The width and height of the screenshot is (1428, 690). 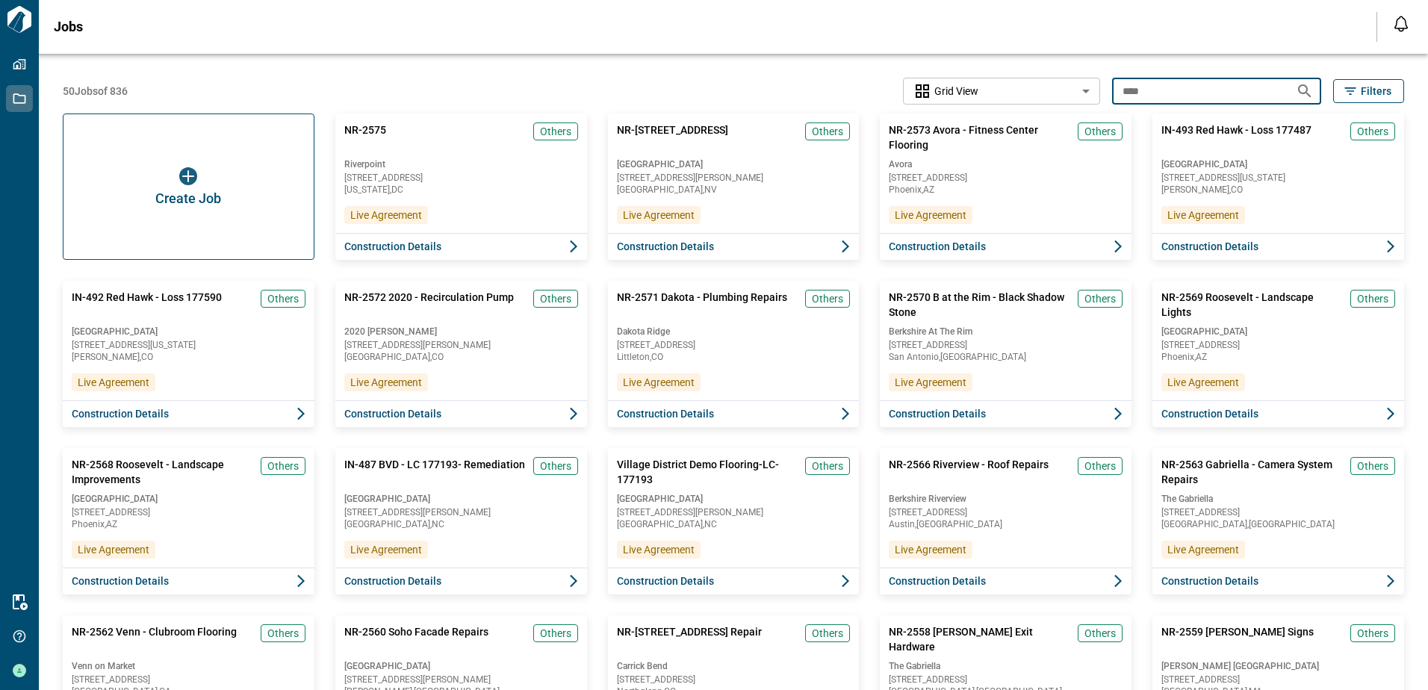 What do you see at coordinates (1305, 91) in the screenshot?
I see `button: Search jobs` at bounding box center [1305, 91].